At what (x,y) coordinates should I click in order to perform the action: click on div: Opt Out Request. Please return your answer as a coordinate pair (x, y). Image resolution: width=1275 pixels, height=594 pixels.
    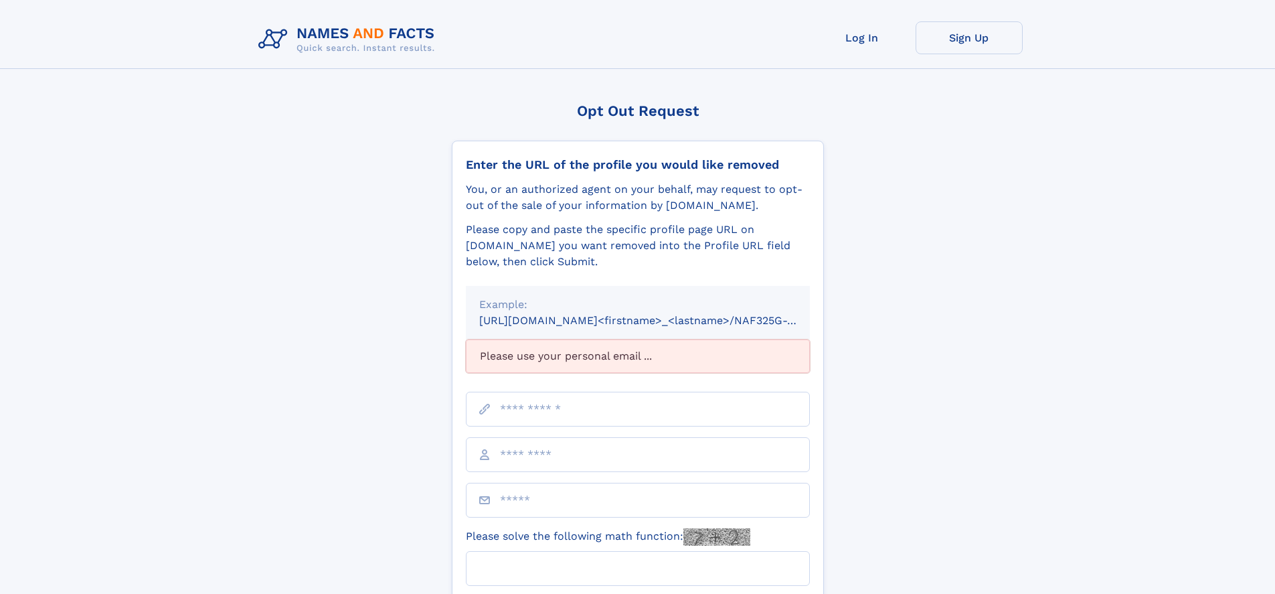
    Looking at the image, I should click on (638, 110).